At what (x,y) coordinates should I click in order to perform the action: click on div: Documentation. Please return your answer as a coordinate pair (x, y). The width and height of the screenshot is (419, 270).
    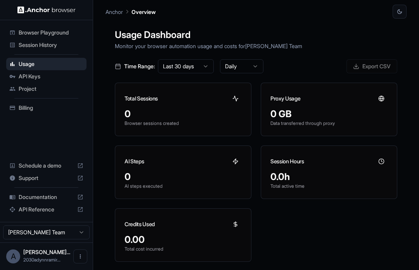
    Looking at the image, I should click on (46, 197).